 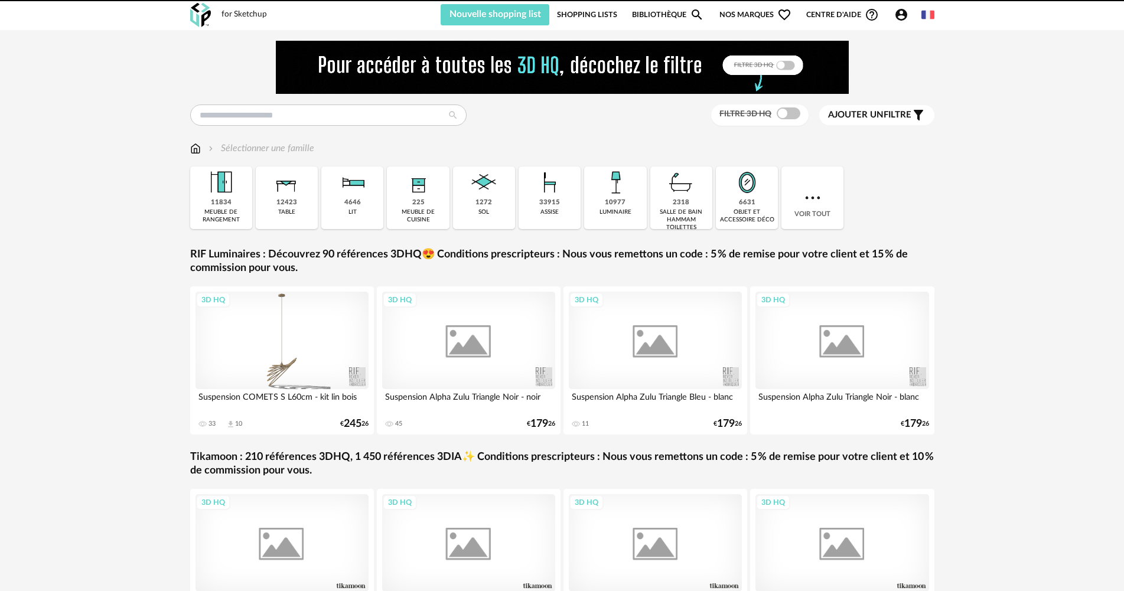 What do you see at coordinates (655, 401) in the screenshot?
I see `div: Suspension Alpha Zulu Triangle Bleu - blanc` at bounding box center [655, 401].